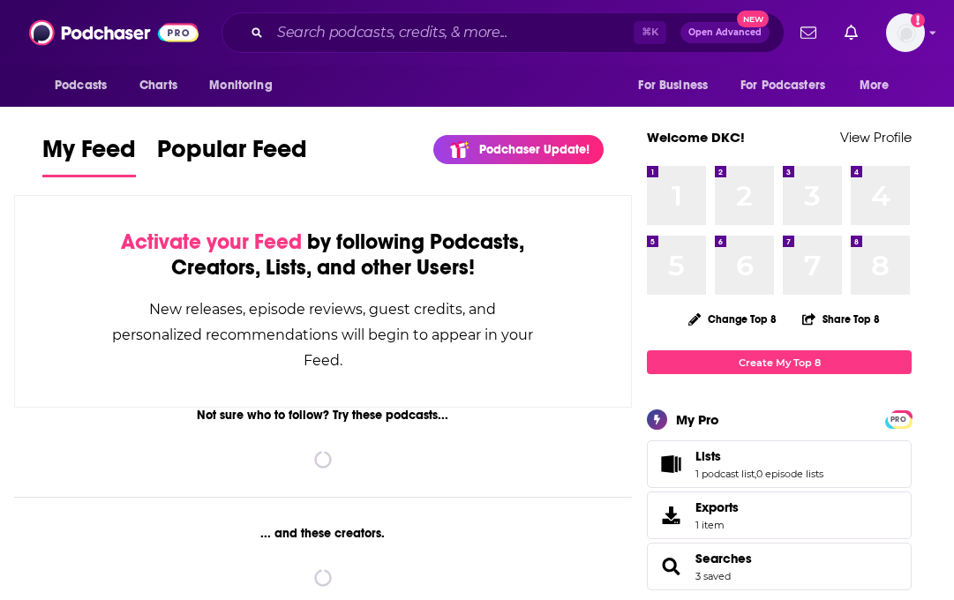 Image resolution: width=954 pixels, height=600 pixels. Describe the element at coordinates (783, 86) in the screenshot. I see `span: For Podcasters` at that location.